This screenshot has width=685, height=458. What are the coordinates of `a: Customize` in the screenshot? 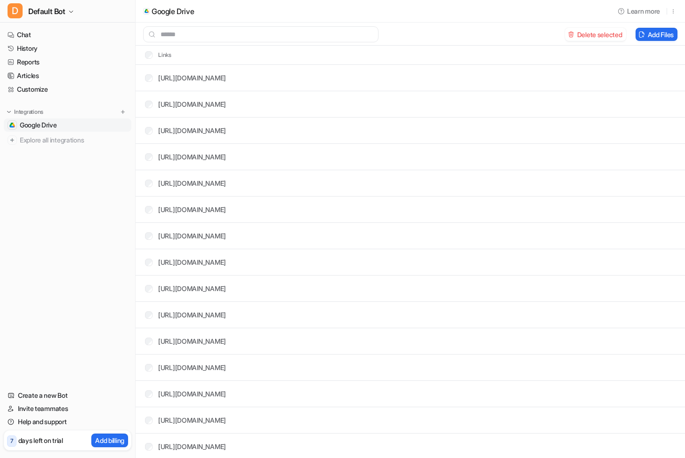 It's located at (67, 89).